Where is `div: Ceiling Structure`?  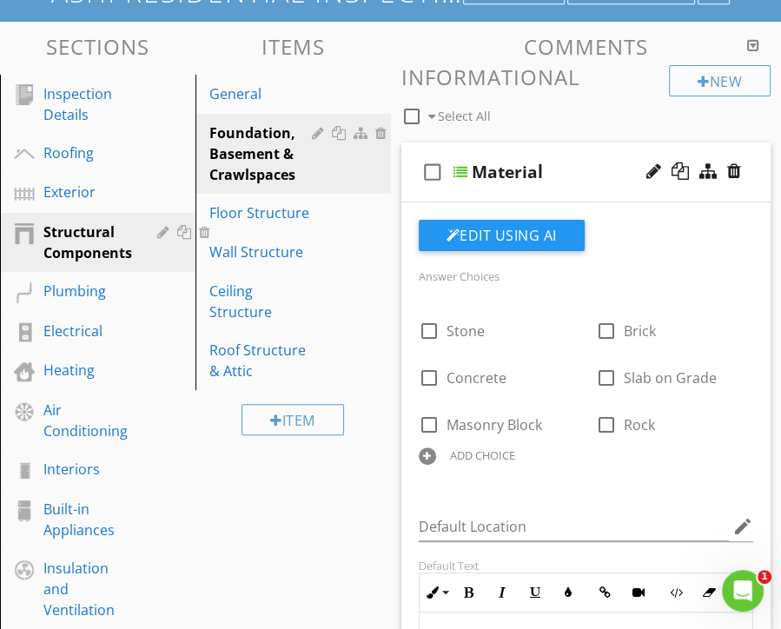 div: Ceiling Structure is located at coordinates (263, 302).